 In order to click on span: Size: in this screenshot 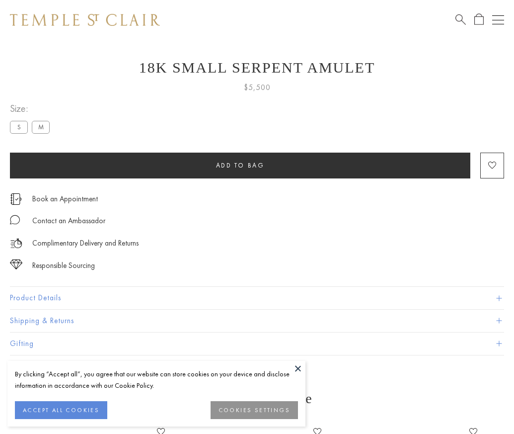, I will do `click(32, 108)`.